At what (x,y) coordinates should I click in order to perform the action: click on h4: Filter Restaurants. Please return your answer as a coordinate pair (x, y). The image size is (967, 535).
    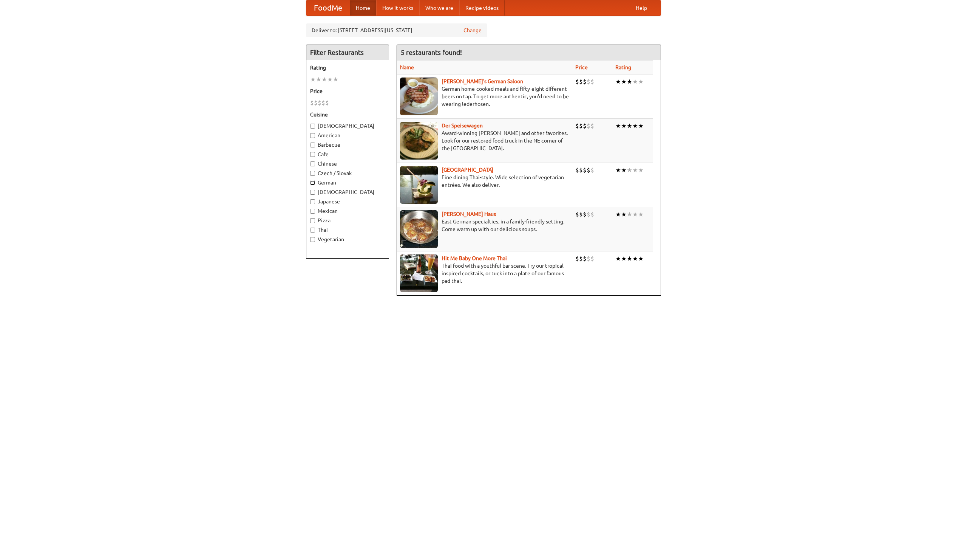
    Looking at the image, I should click on (348, 53).